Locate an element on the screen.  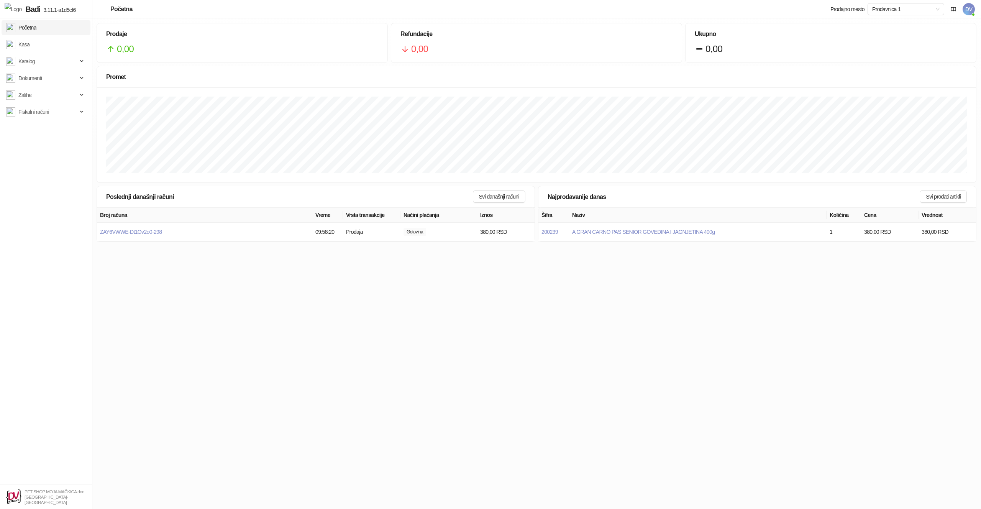
span: Zalihe is located at coordinates (25, 95).